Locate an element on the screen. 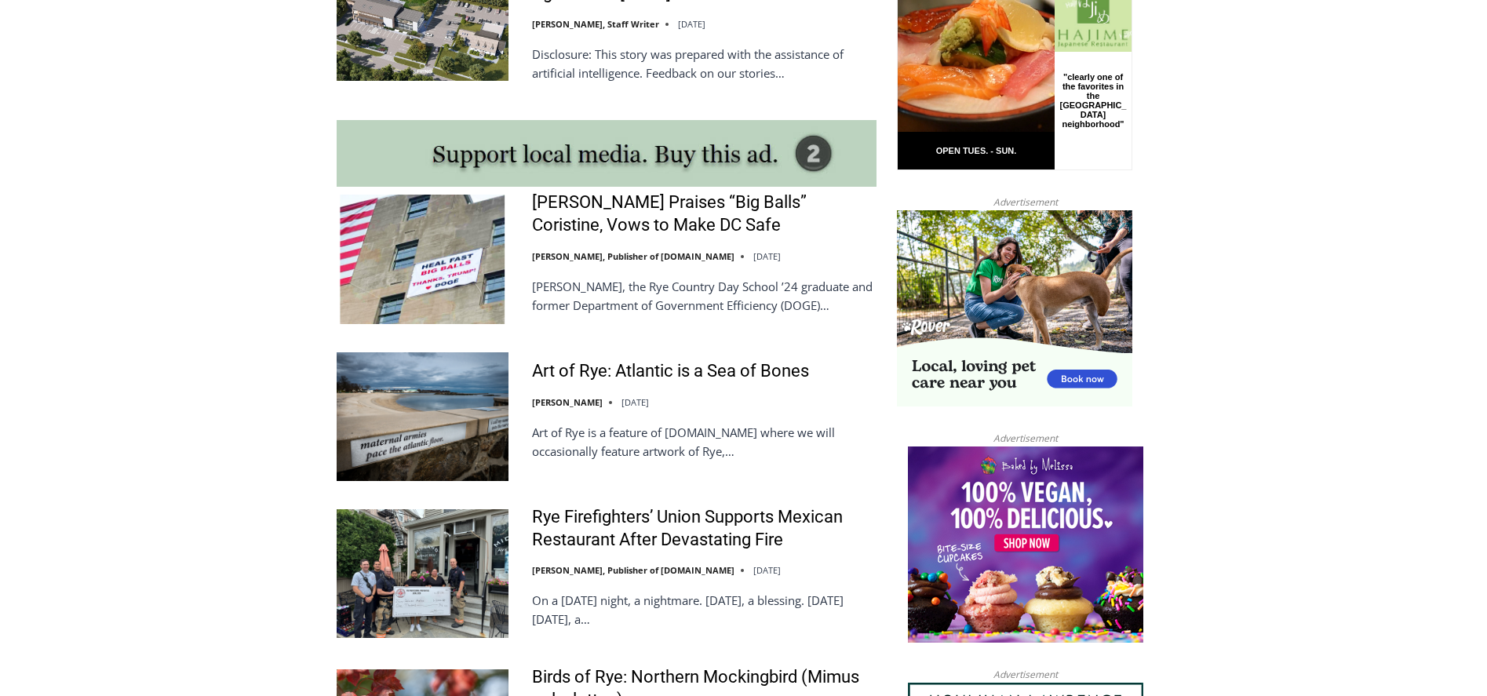 This screenshot has height=696, width=1487. a: support local media, buy this ad is located at coordinates (606, 153).